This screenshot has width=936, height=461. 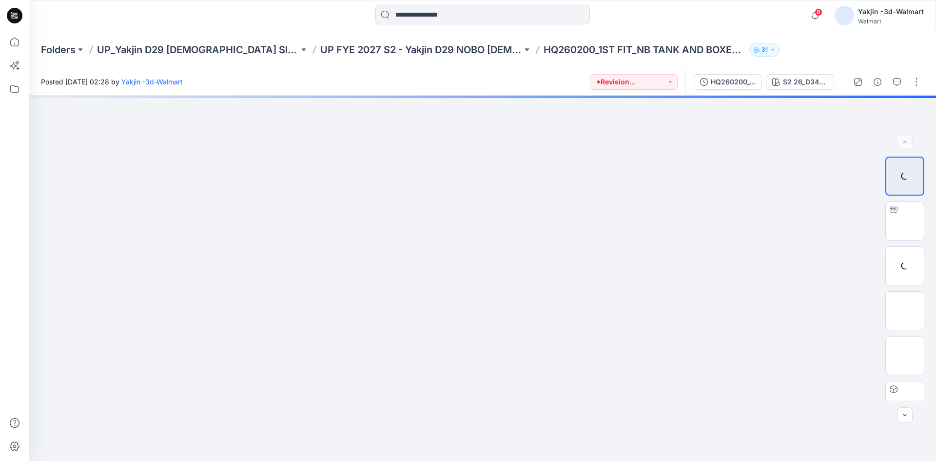 I want to click on p: 31, so click(x=764, y=50).